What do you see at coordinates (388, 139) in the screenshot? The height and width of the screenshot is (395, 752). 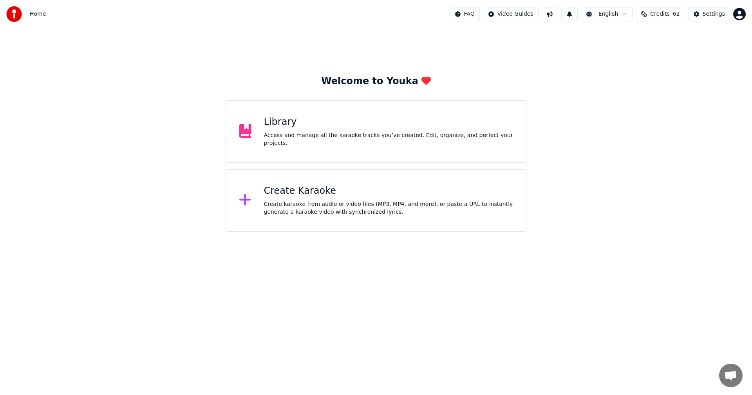 I see `div: Access and manage all the karaoke tracks you’ve created. Edit, organize, and perfect your projects.` at bounding box center [388, 139].